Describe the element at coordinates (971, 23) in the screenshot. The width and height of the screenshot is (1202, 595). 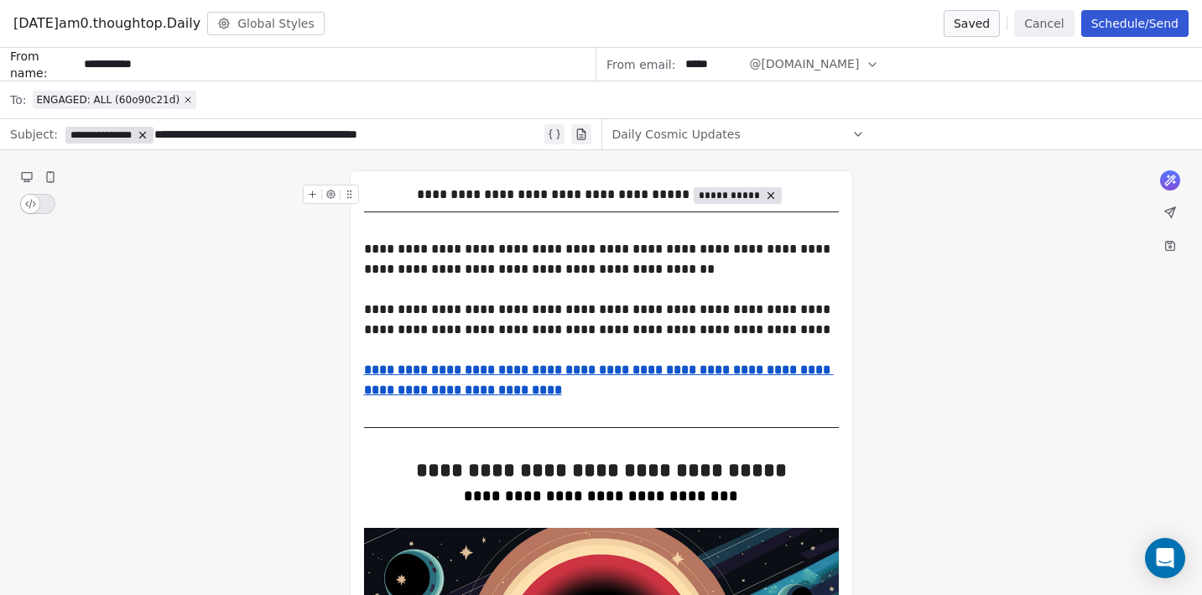
I see `button: Saved` at that location.